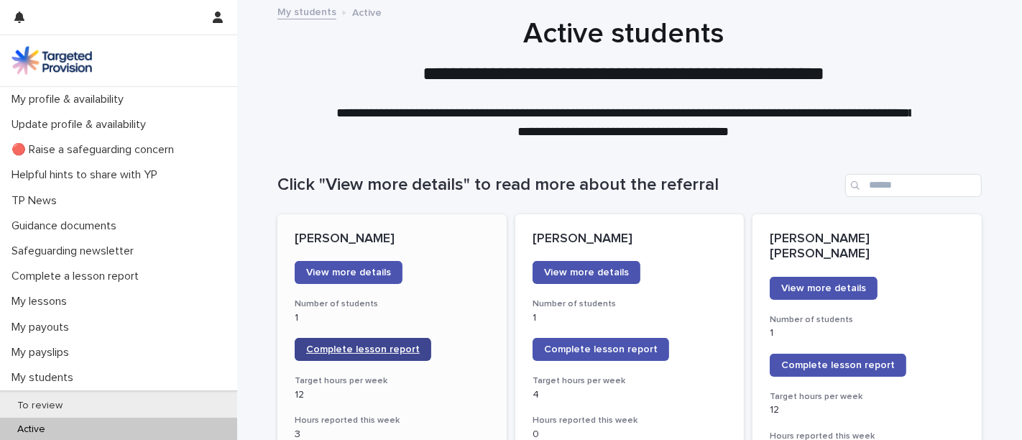  Describe the element at coordinates (629, 394) in the screenshot. I see `p: 4` at that location.